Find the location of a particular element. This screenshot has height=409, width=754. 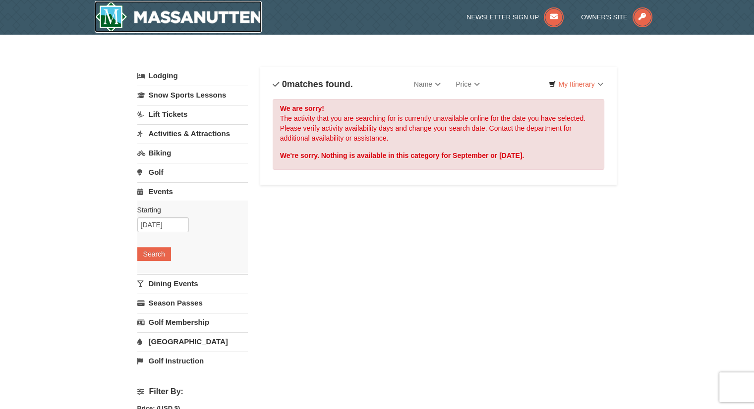

button: Search is located at coordinates (154, 254).